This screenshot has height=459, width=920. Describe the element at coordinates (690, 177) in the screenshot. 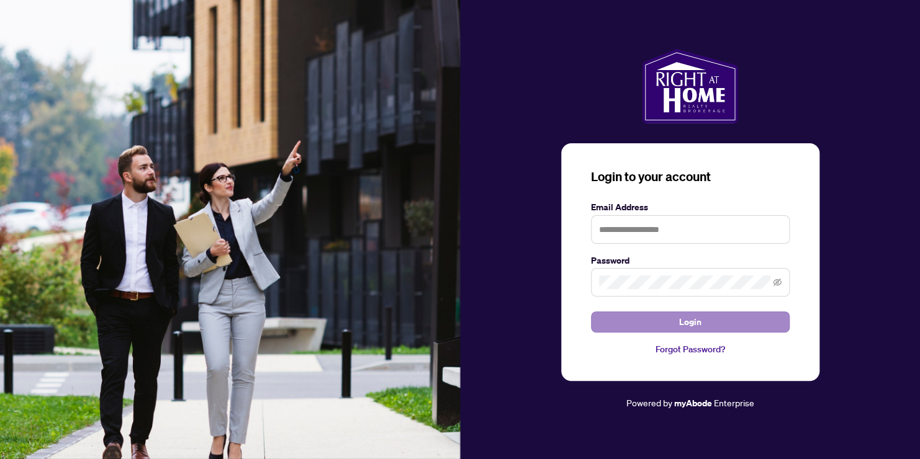

I see `h3: Login to your account` at that location.